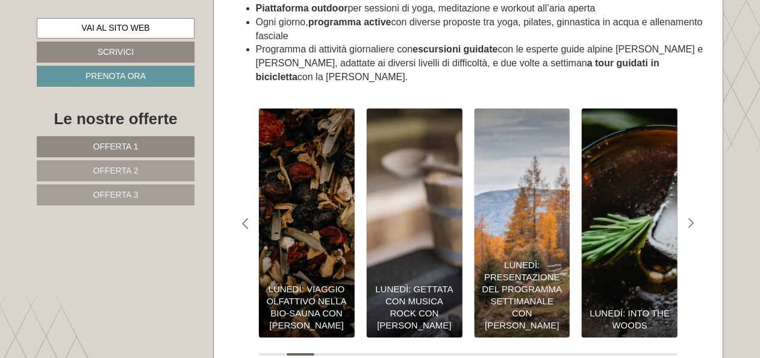 Image resolution: width=760 pixels, height=358 pixels. What do you see at coordinates (384, 354) in the screenshot?
I see `button: Carousel Page 5` at bounding box center [384, 354].